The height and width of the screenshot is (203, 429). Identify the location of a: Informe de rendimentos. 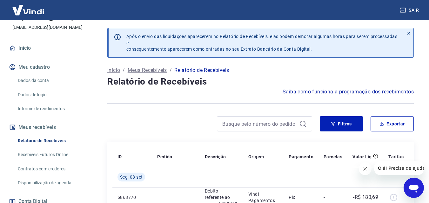
(51, 109).